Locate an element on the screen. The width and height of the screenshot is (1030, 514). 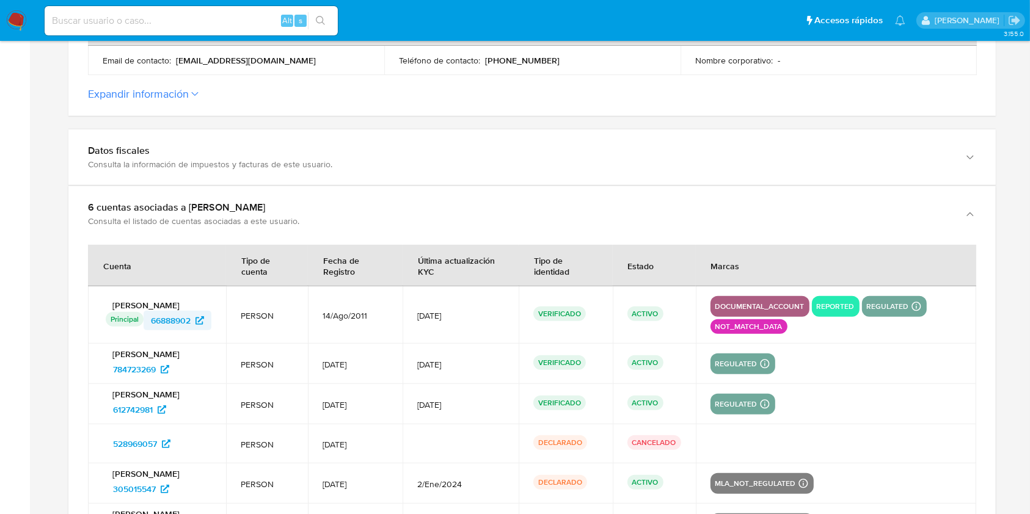
span: Alt is located at coordinates (287, 20).